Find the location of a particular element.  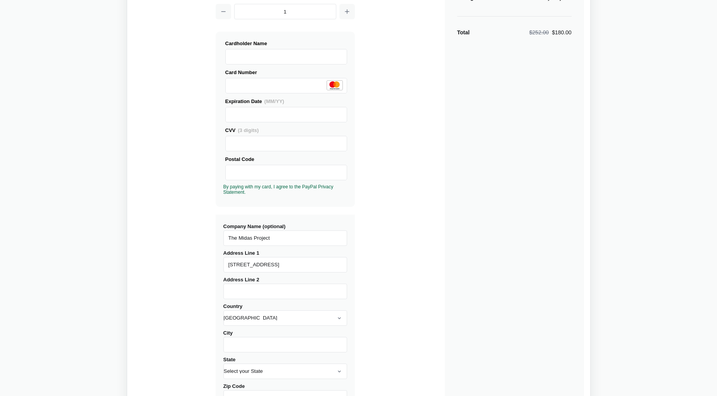

div: $180.00 is located at coordinates (550, 32).